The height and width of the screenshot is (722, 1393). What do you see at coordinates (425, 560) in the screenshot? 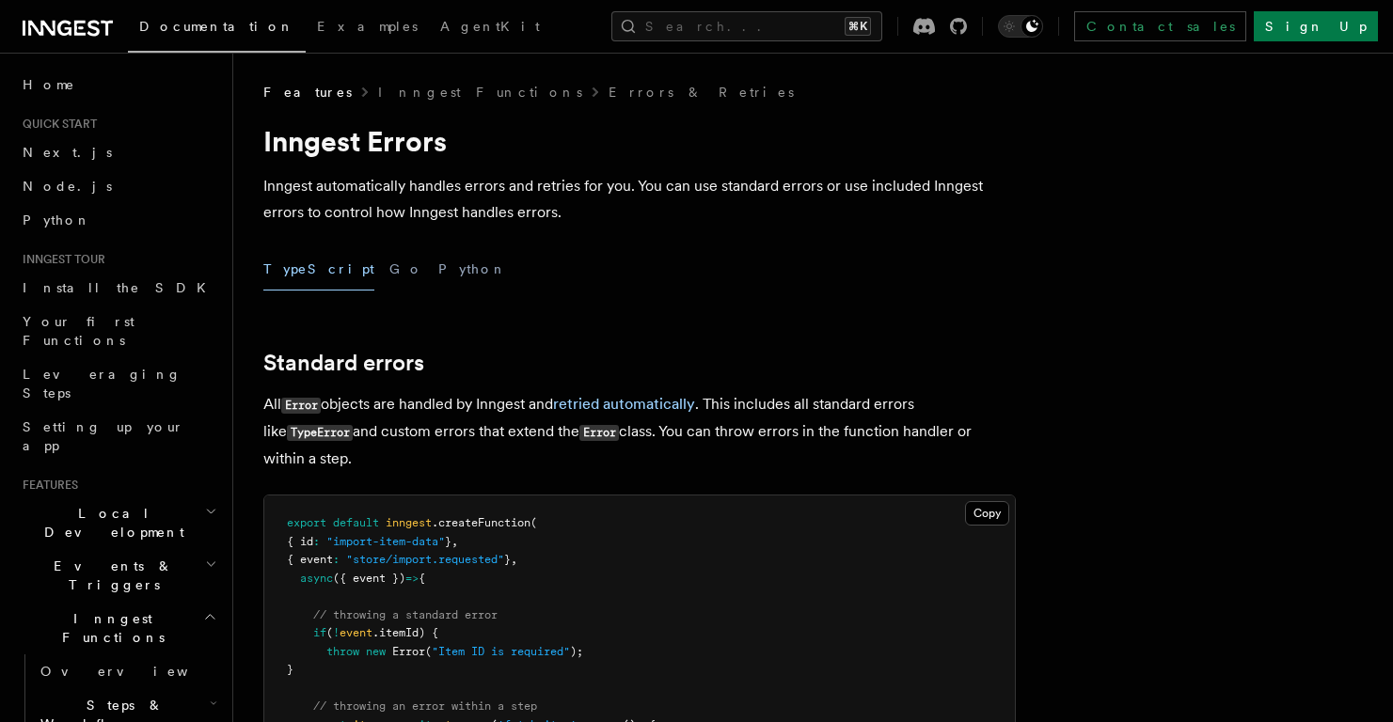
I see `span: "store/import.requested"` at bounding box center [425, 560].